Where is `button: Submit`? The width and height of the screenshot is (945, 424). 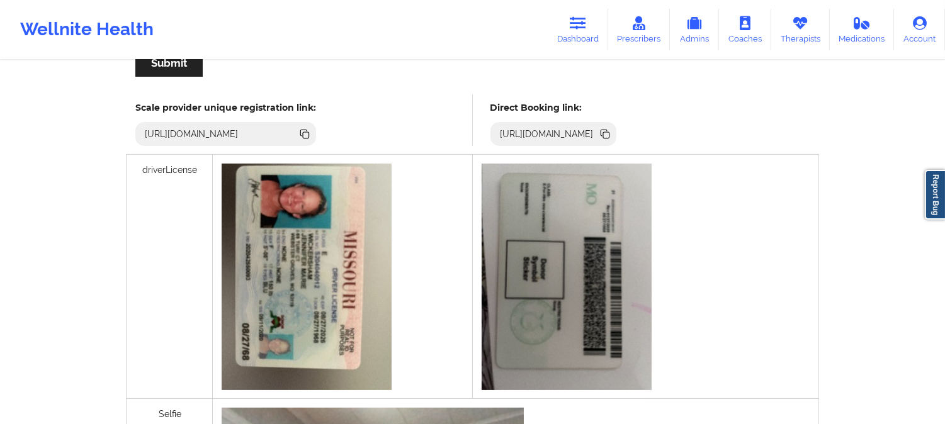 button: Submit is located at coordinates (169, 63).